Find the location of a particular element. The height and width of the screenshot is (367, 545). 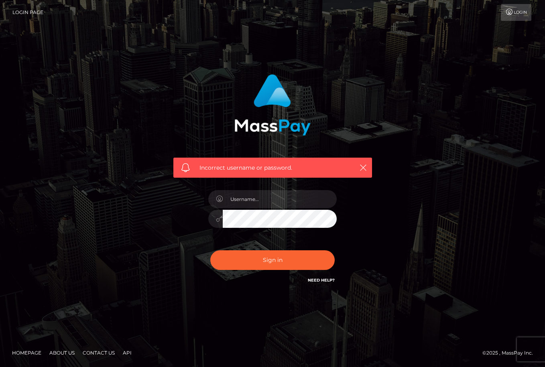

button: Sign in is located at coordinates (272, 260).